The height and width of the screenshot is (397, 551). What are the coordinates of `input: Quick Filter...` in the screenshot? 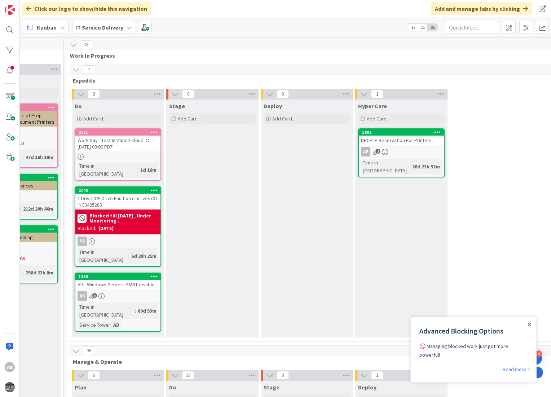 It's located at (472, 27).